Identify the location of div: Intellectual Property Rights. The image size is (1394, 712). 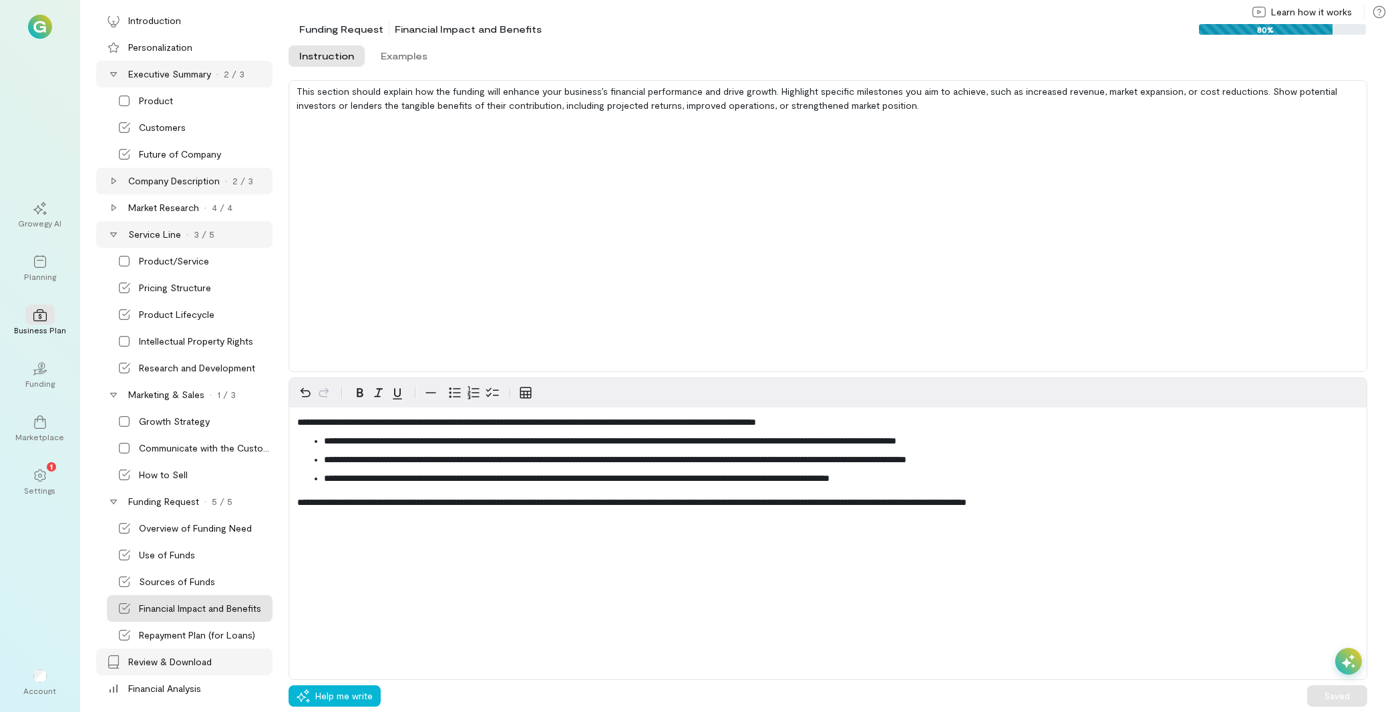
(196, 341).